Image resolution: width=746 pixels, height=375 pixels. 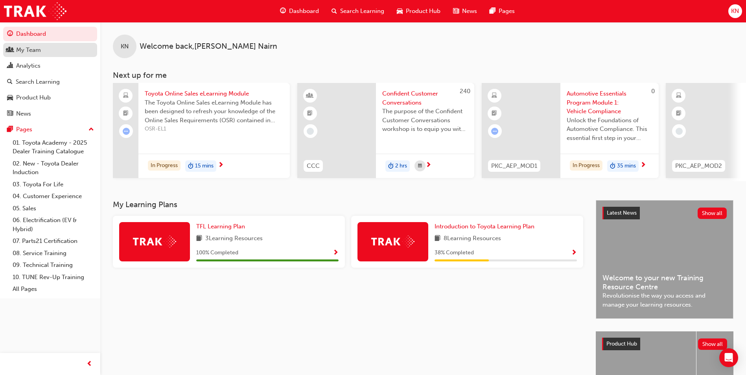 I want to click on div: My Team, so click(x=28, y=50).